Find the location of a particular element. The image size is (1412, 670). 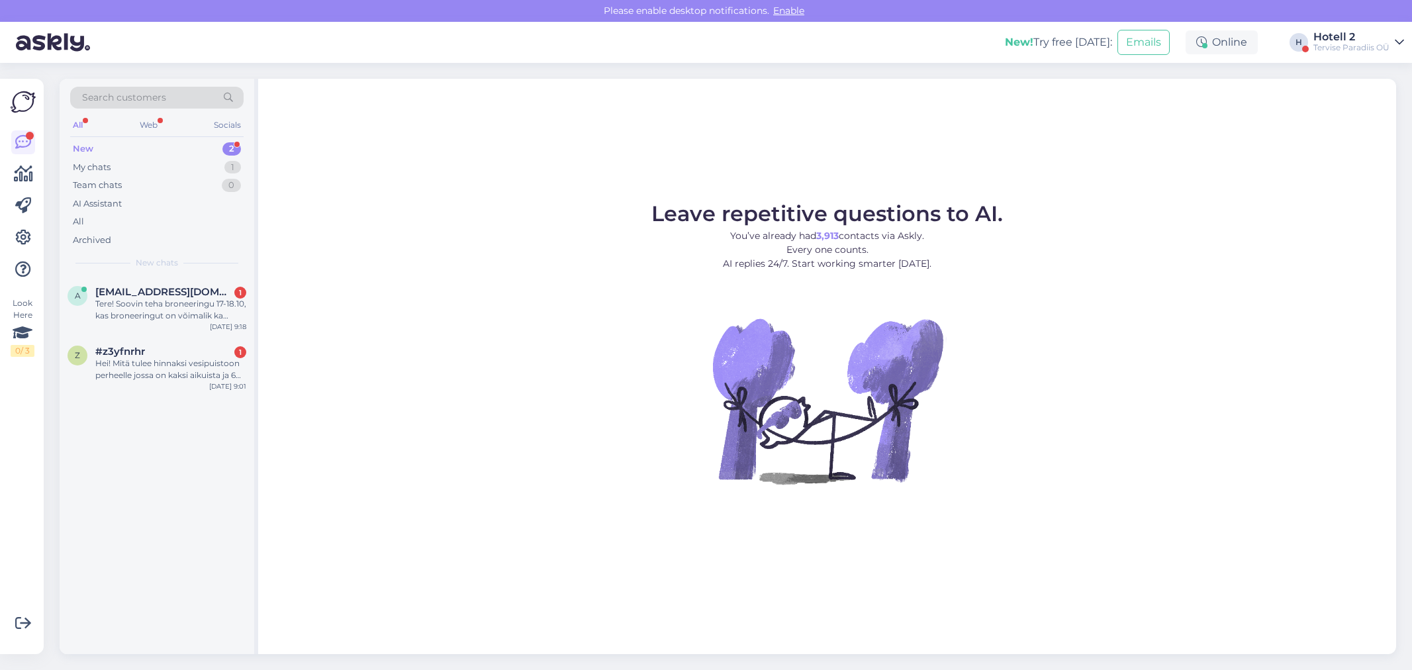

div: My chats is located at coordinates (91, 167).